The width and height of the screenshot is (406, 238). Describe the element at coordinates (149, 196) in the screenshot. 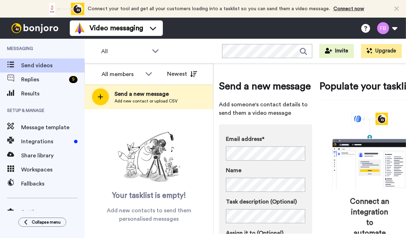

I see `span: Your tasklist is empty!` at that location.